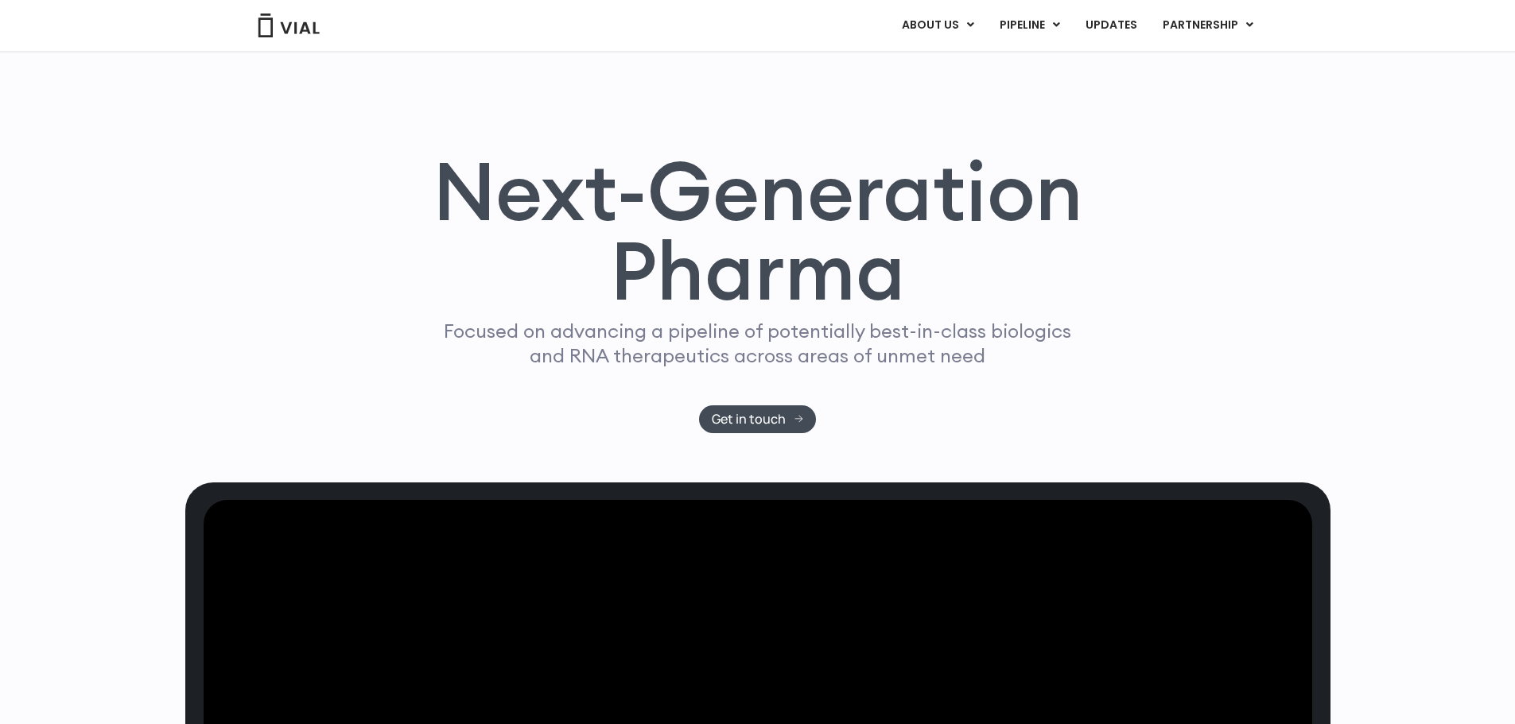  Describe the element at coordinates (1208, 25) in the screenshot. I see `a: PARTNERSHIPMenu Toggle` at that location.